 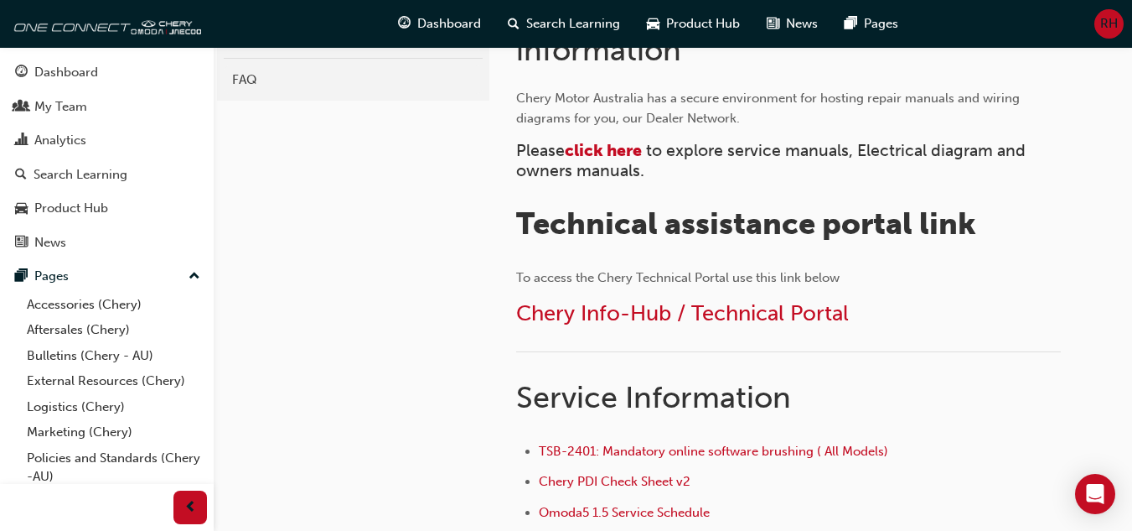 What do you see at coordinates (113, 432) in the screenshot?
I see `a: Marketing (Chery)` at bounding box center [113, 432].